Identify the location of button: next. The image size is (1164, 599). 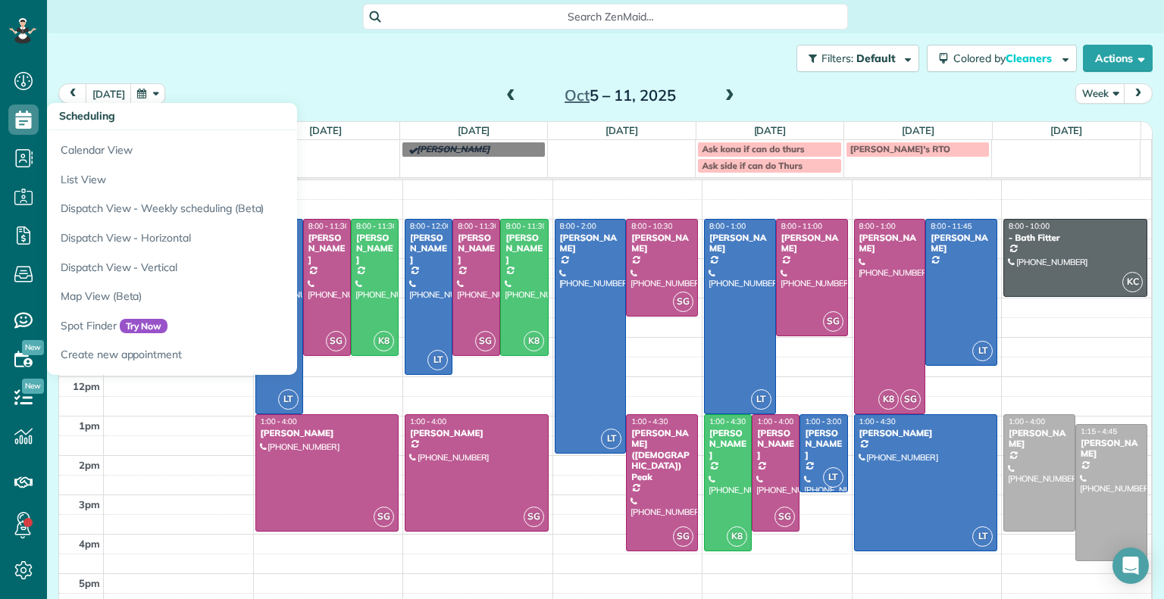
(1138, 93).